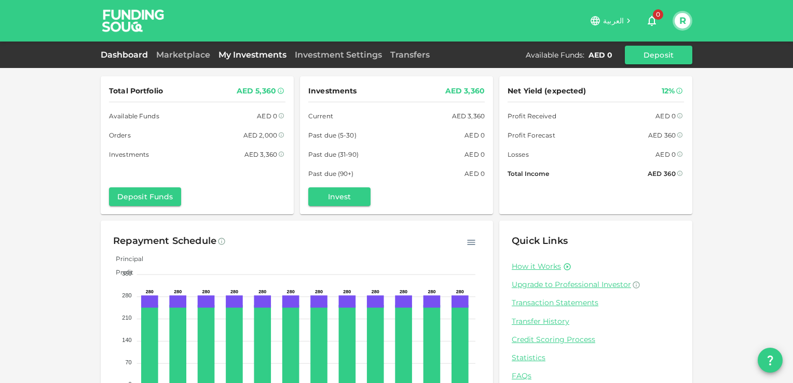  Describe the element at coordinates (332, 135) in the screenshot. I see `span: Past due (5-30)` at that location.